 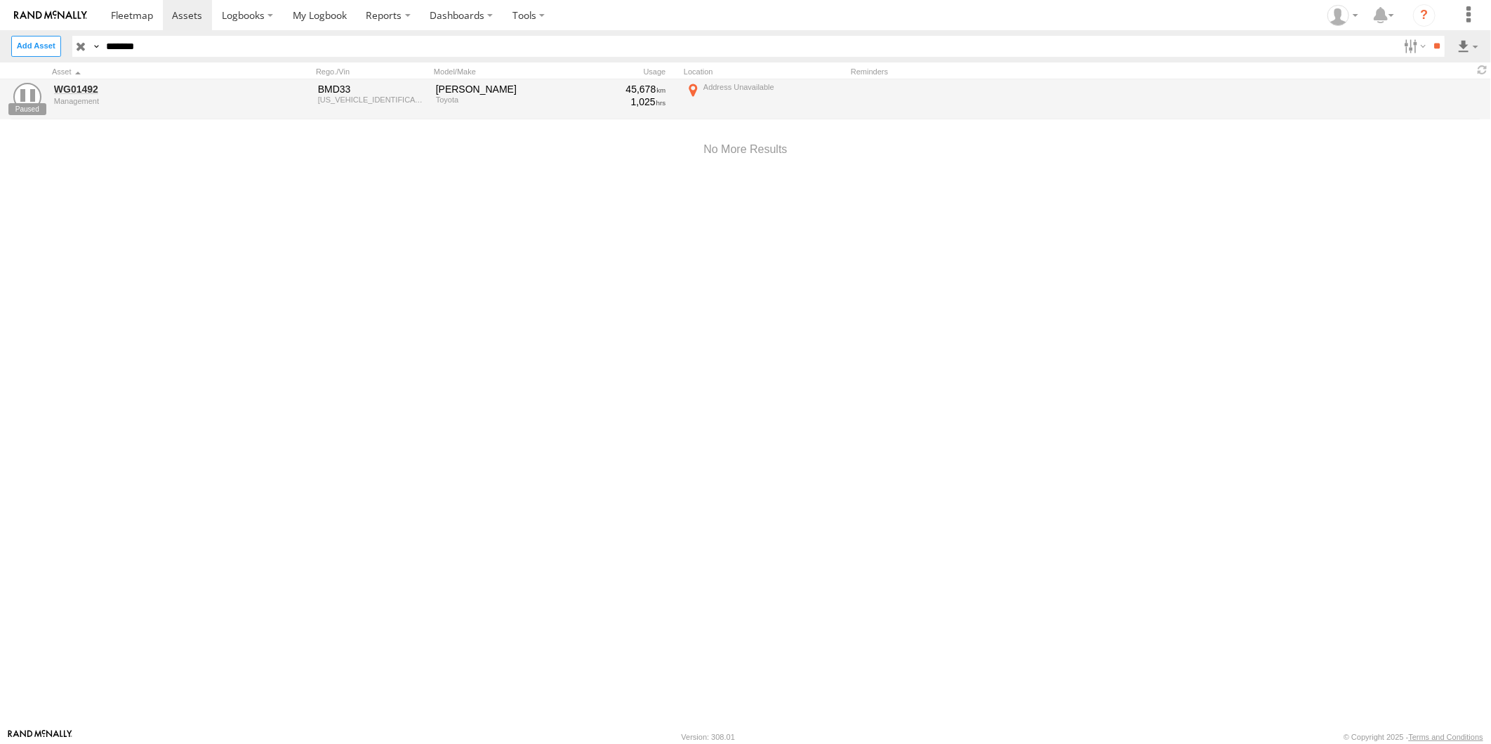 What do you see at coordinates (497, 100) in the screenshot?
I see `div: Toyota` at bounding box center [497, 100].